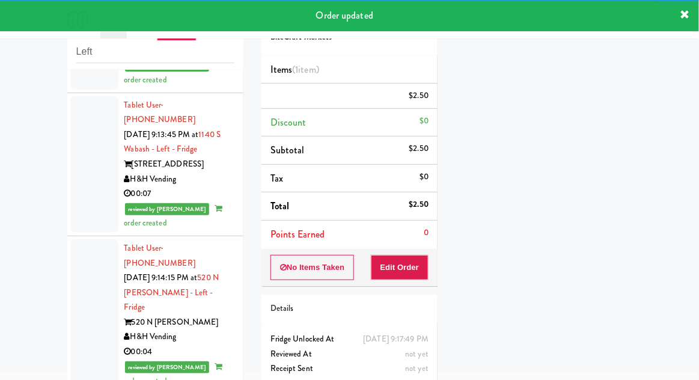  I want to click on span: Points Earned, so click(298, 234).